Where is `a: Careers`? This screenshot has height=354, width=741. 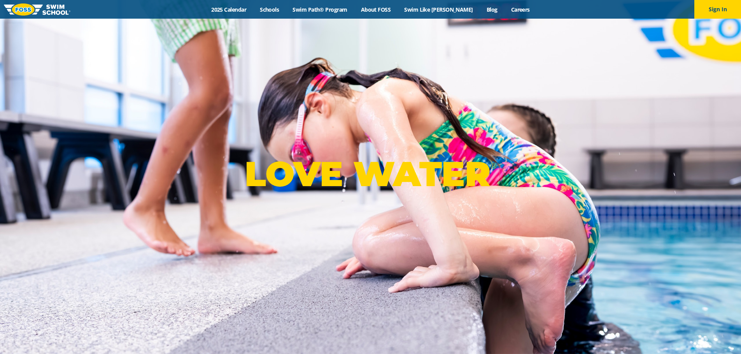
a: Careers is located at coordinates (520, 9).